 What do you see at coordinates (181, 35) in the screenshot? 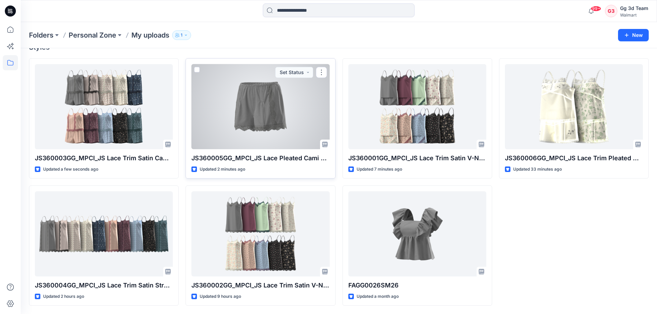
I see `p: 1` at bounding box center [181, 35].